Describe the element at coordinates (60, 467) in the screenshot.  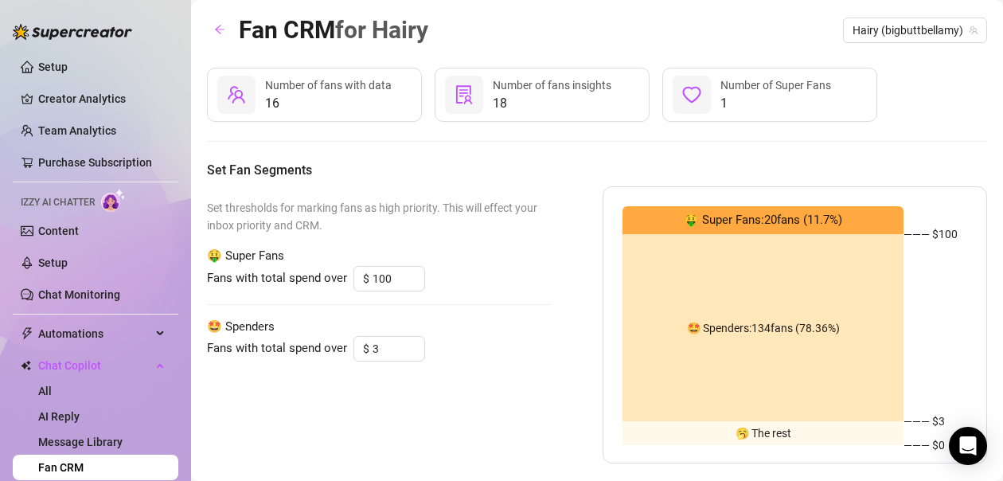
I see `a: Fan CRM` at that location.